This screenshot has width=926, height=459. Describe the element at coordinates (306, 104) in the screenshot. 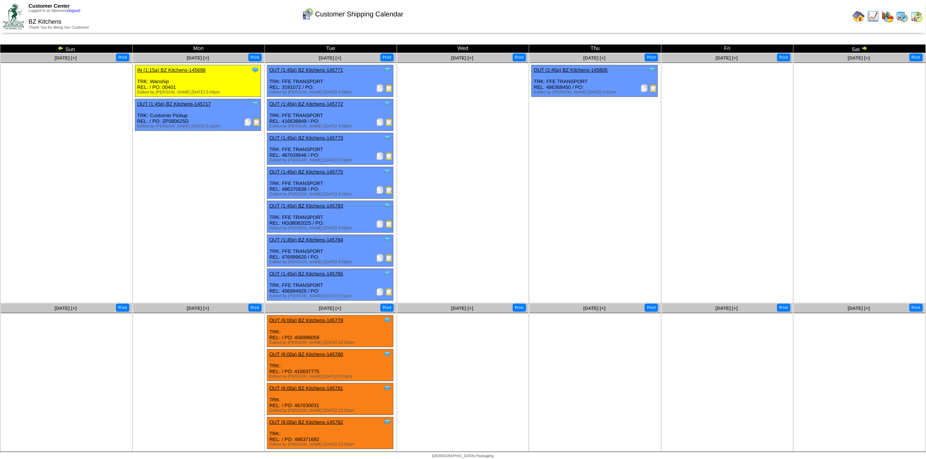

I see `a: OUT (1:45p) BZ Kitchens-145772` at that location.